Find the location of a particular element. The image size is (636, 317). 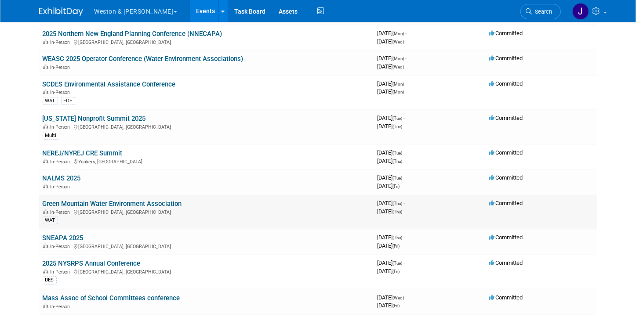

div: DES is located at coordinates (50, 281).